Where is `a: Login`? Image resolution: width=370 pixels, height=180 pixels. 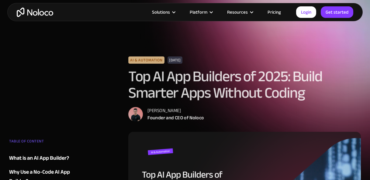
a: Login is located at coordinates (306, 12).